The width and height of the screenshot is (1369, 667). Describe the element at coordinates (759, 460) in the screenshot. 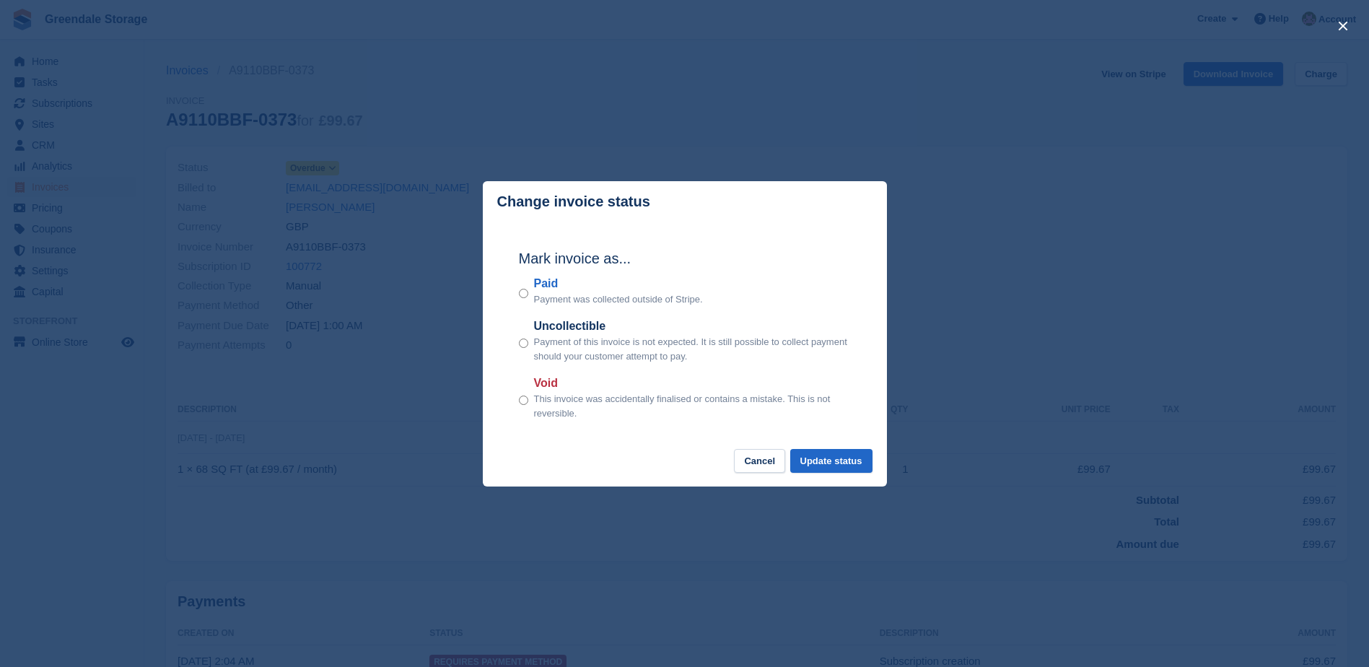

I see `button: Cancel` at that location.